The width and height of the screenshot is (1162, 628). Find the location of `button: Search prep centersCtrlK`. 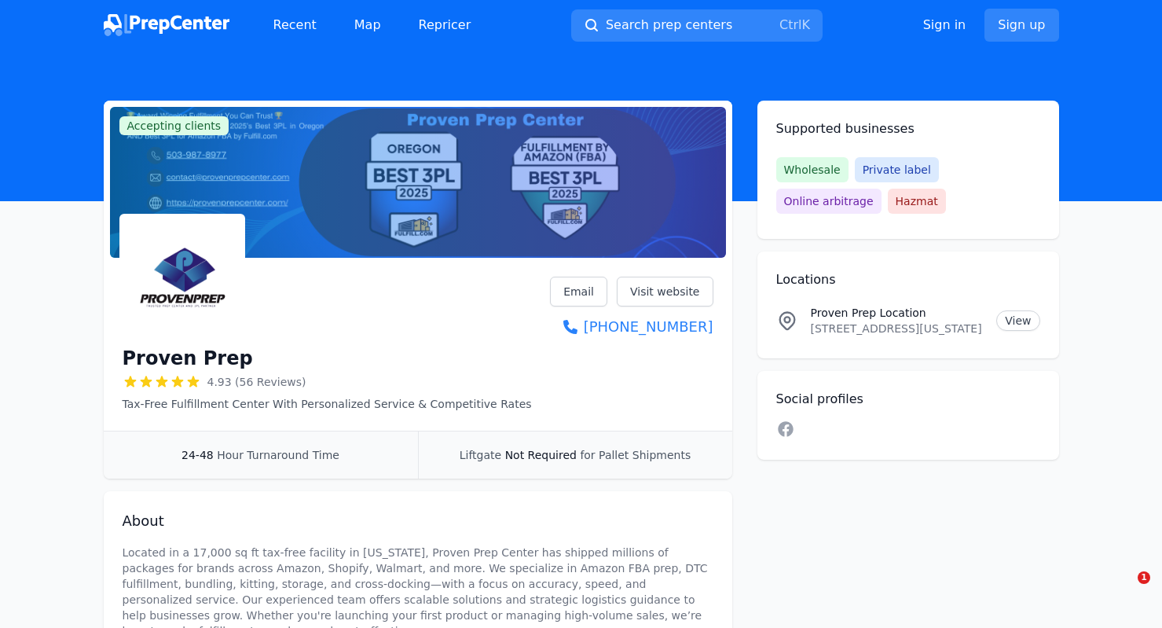

button: Search prep centersCtrlK is located at coordinates (697, 25).